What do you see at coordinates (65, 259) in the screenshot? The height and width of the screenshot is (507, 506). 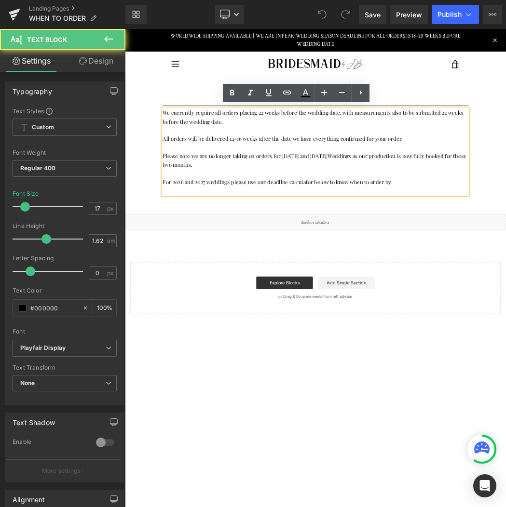 I see `div: Letter Spacing` at bounding box center [65, 259].